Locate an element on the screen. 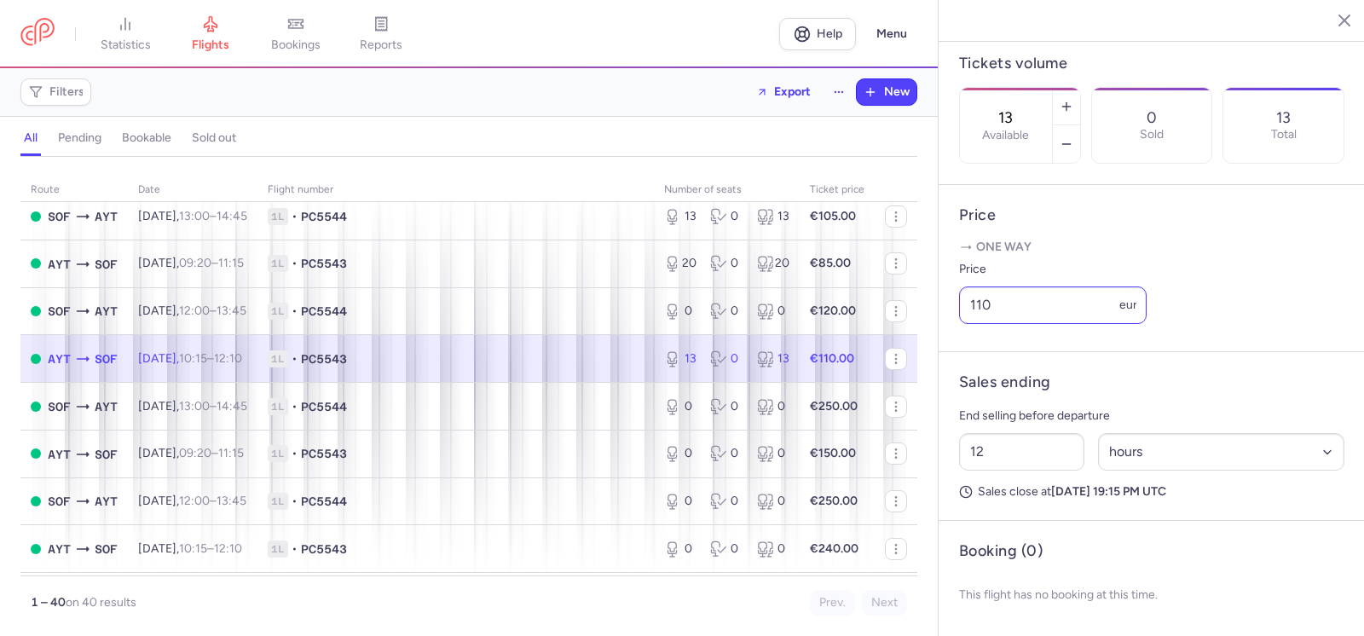 The height and width of the screenshot is (636, 1364). span: Export is located at coordinates (792, 91).